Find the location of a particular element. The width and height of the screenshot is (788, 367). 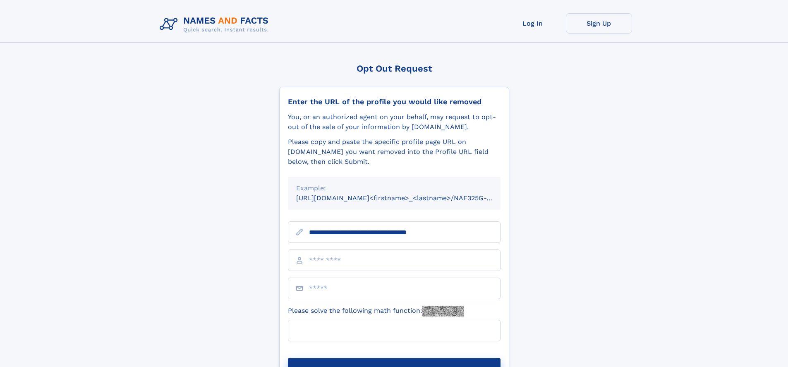

img: Logo Names and Facts is located at coordinates (216, 24).